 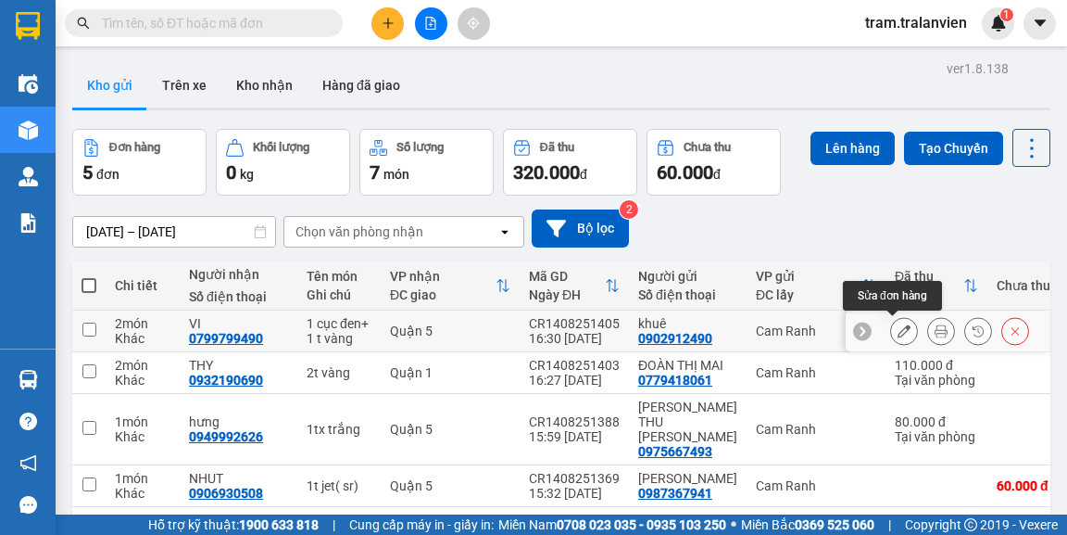 What do you see at coordinates (83, 23) in the screenshot?
I see `span: search` at bounding box center [83, 23].